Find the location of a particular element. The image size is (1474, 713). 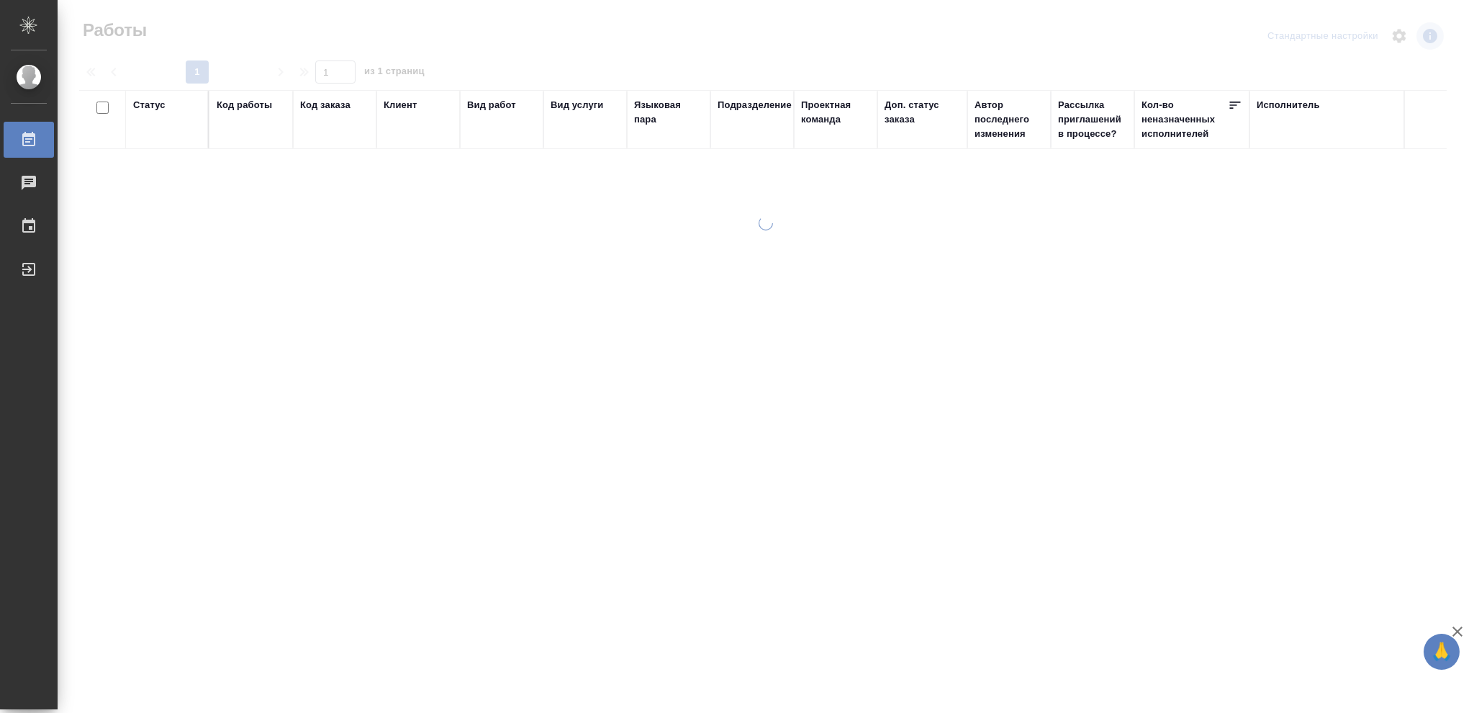

div: Код работы is located at coordinates (244, 105).